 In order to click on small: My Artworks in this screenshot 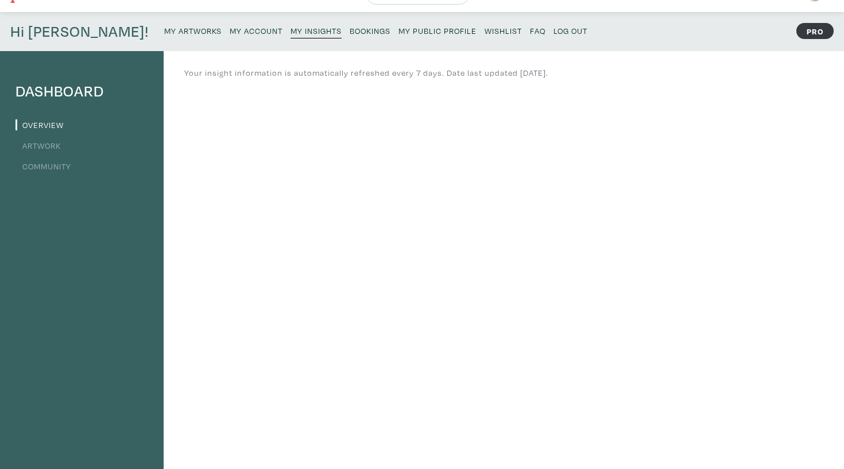, I will do `click(193, 30)`.